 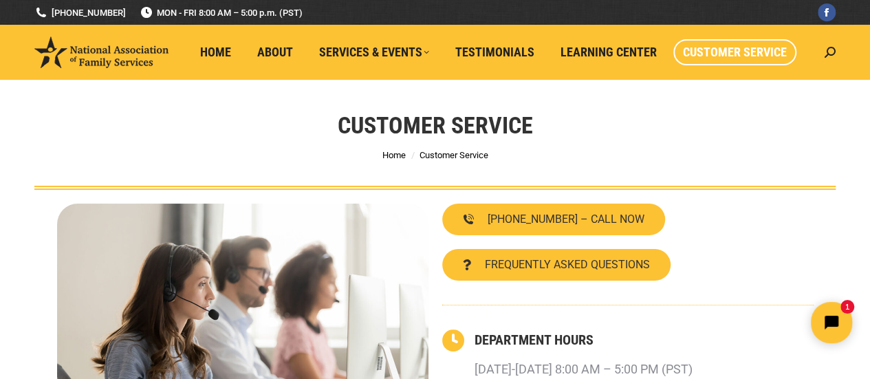 I want to click on span: Testimonials, so click(x=494, y=52).